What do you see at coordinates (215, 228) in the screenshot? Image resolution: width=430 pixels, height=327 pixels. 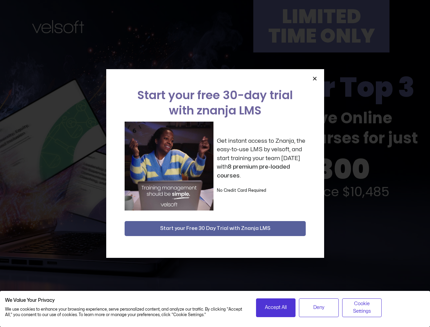 I see `span: Start your Free 30 Day Trial with Znanja LMS` at bounding box center [215, 228].